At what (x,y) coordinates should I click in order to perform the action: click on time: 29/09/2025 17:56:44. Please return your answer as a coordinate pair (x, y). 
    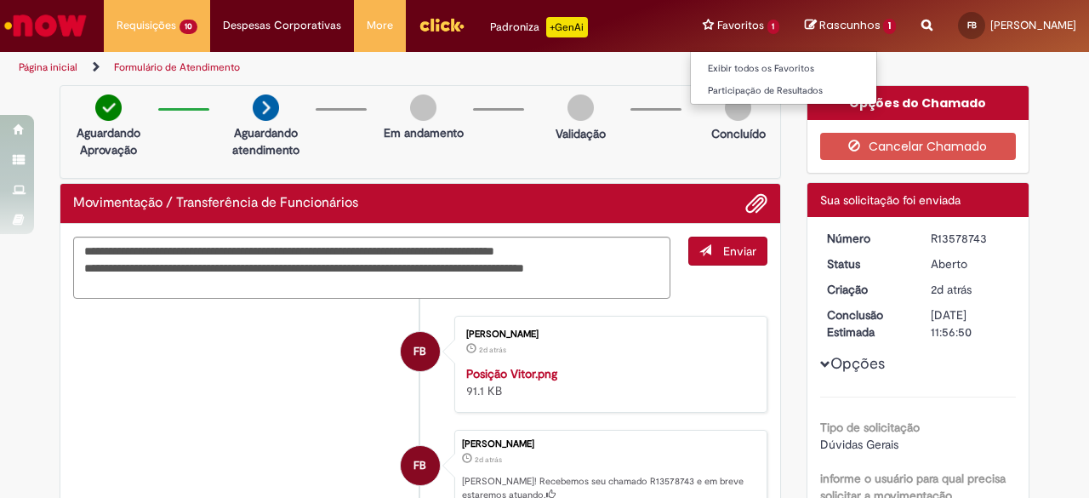
    Looking at the image, I should click on (493, 350).